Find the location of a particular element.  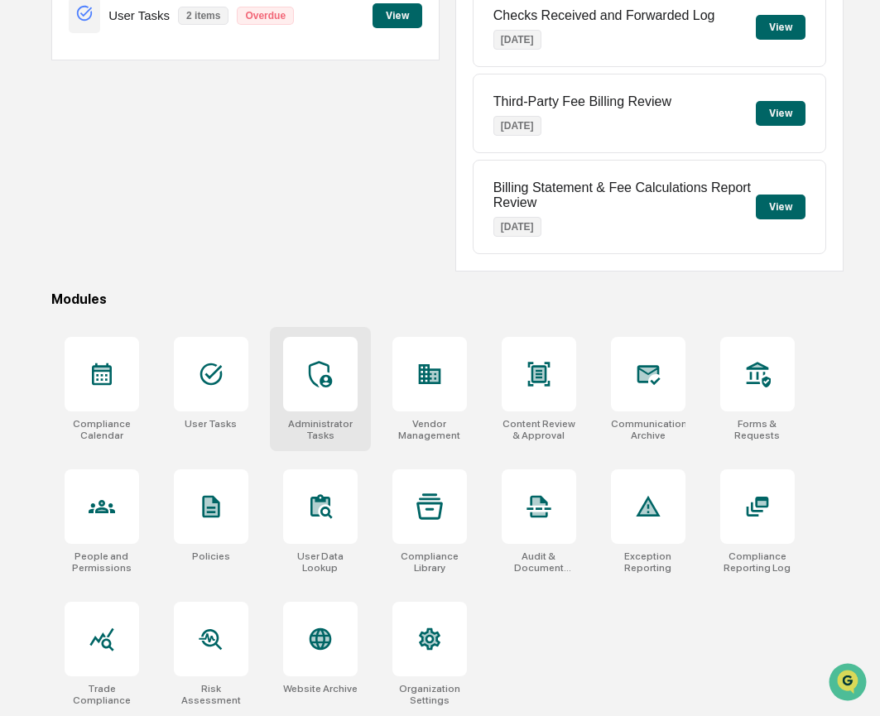

div: Forms & Requests is located at coordinates (758, 430).